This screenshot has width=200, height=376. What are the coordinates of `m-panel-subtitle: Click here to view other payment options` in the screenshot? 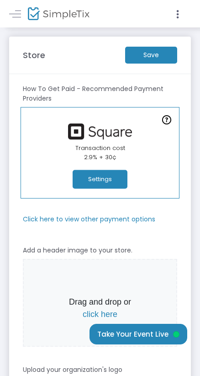 It's located at (89, 219).